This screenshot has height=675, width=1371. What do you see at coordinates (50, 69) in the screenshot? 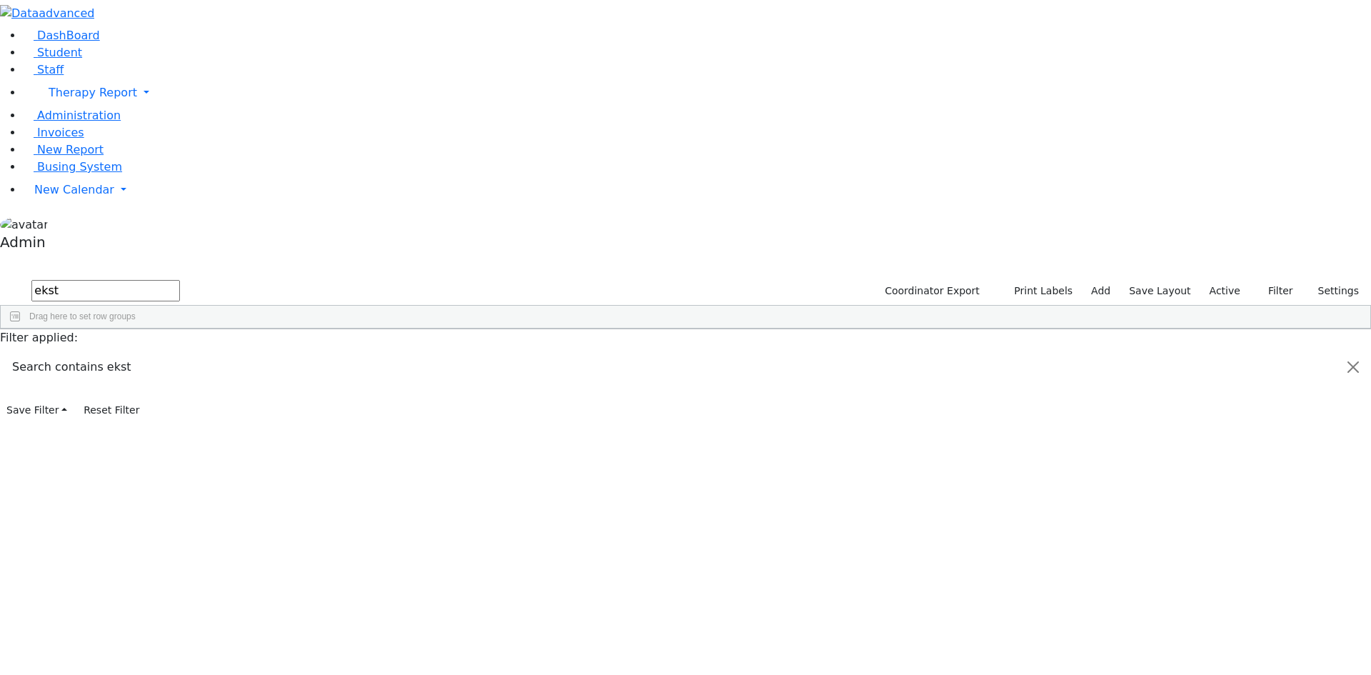
I see `span: Staff` at bounding box center [50, 69].